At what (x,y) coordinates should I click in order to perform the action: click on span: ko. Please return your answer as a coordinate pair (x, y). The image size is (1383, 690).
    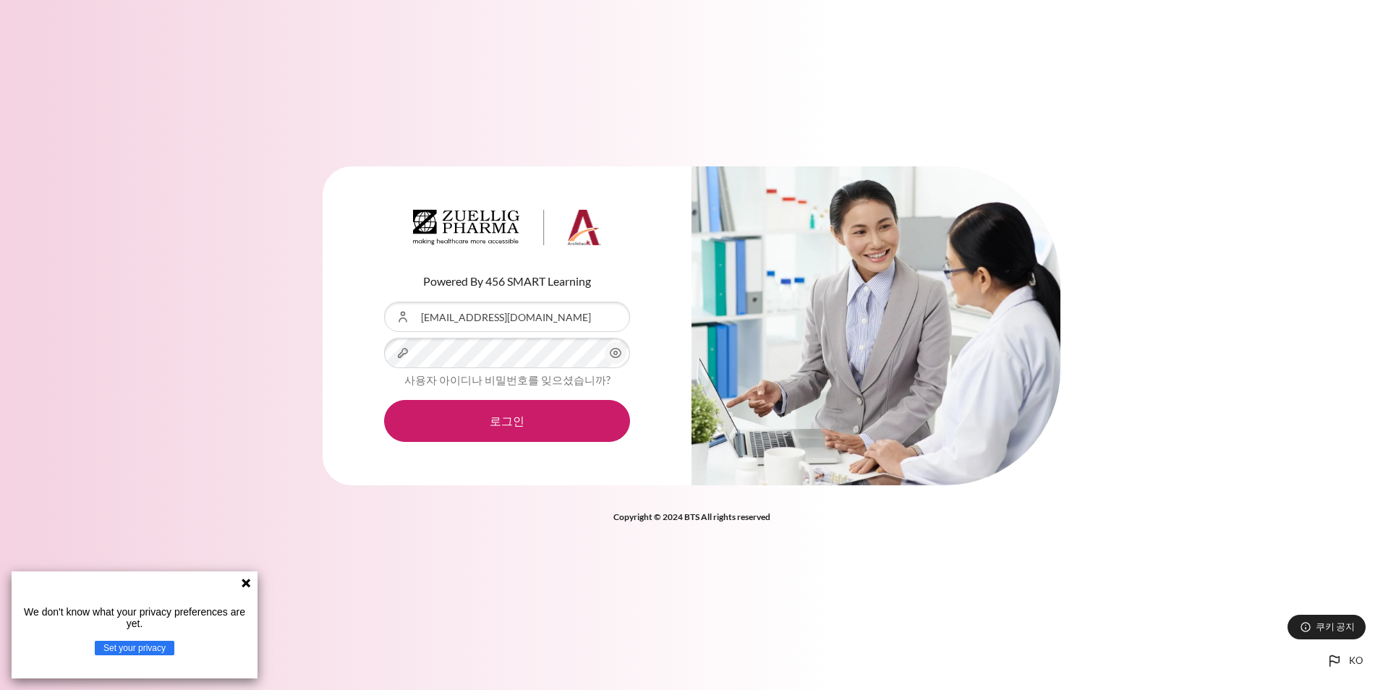
    Looking at the image, I should click on (1356, 661).